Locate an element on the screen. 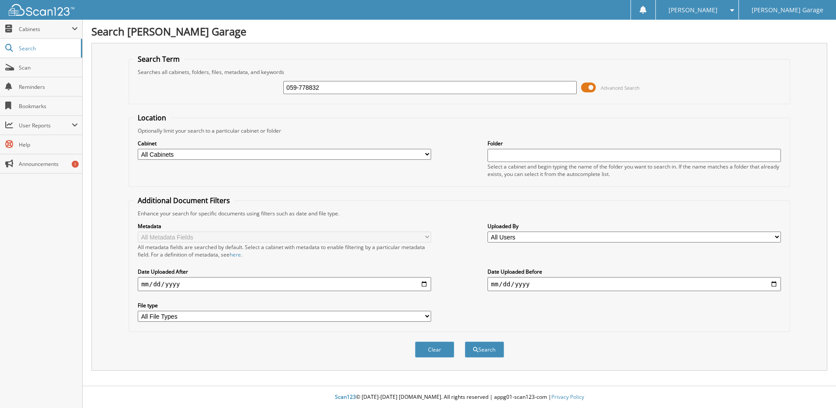 Image resolution: width=836 pixels, height=408 pixels. span: Reminders is located at coordinates (48, 87).